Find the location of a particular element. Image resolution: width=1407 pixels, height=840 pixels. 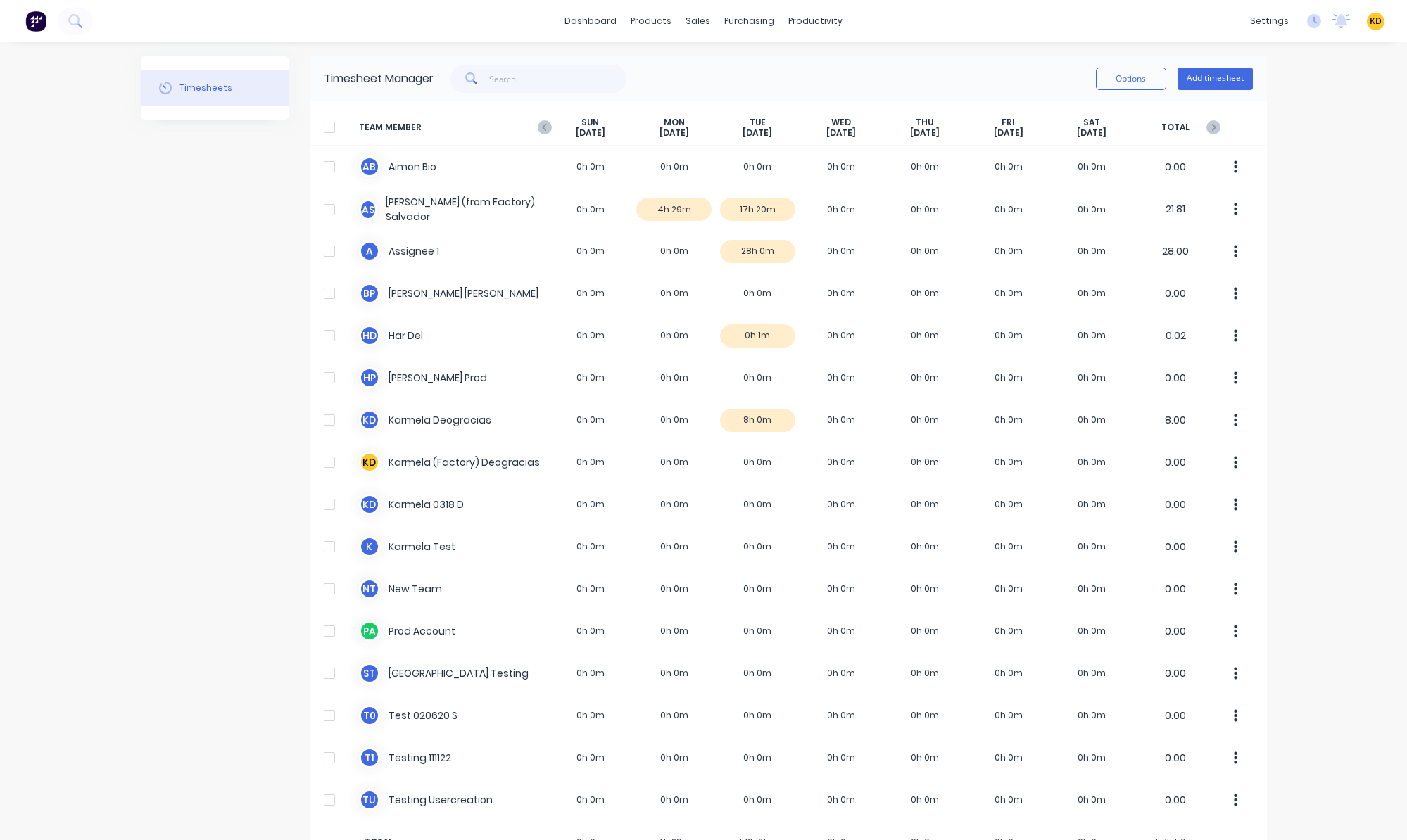

div: Timesheets is located at coordinates (205, 88).